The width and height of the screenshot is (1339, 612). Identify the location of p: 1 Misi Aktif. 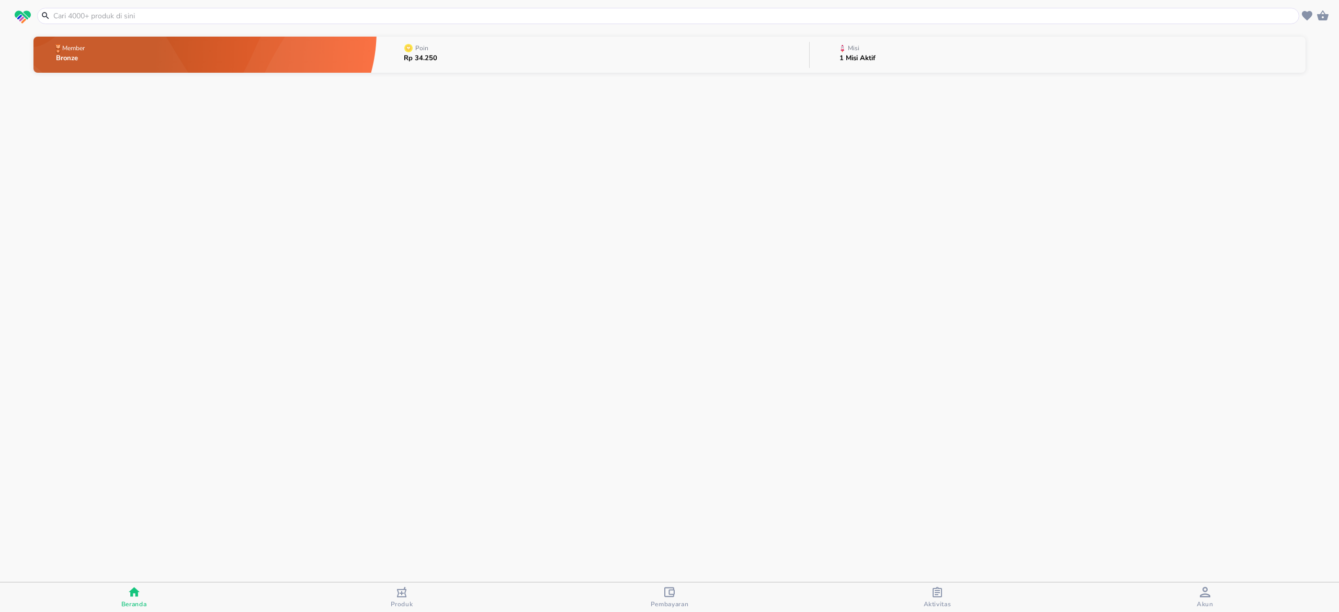
(857, 58).